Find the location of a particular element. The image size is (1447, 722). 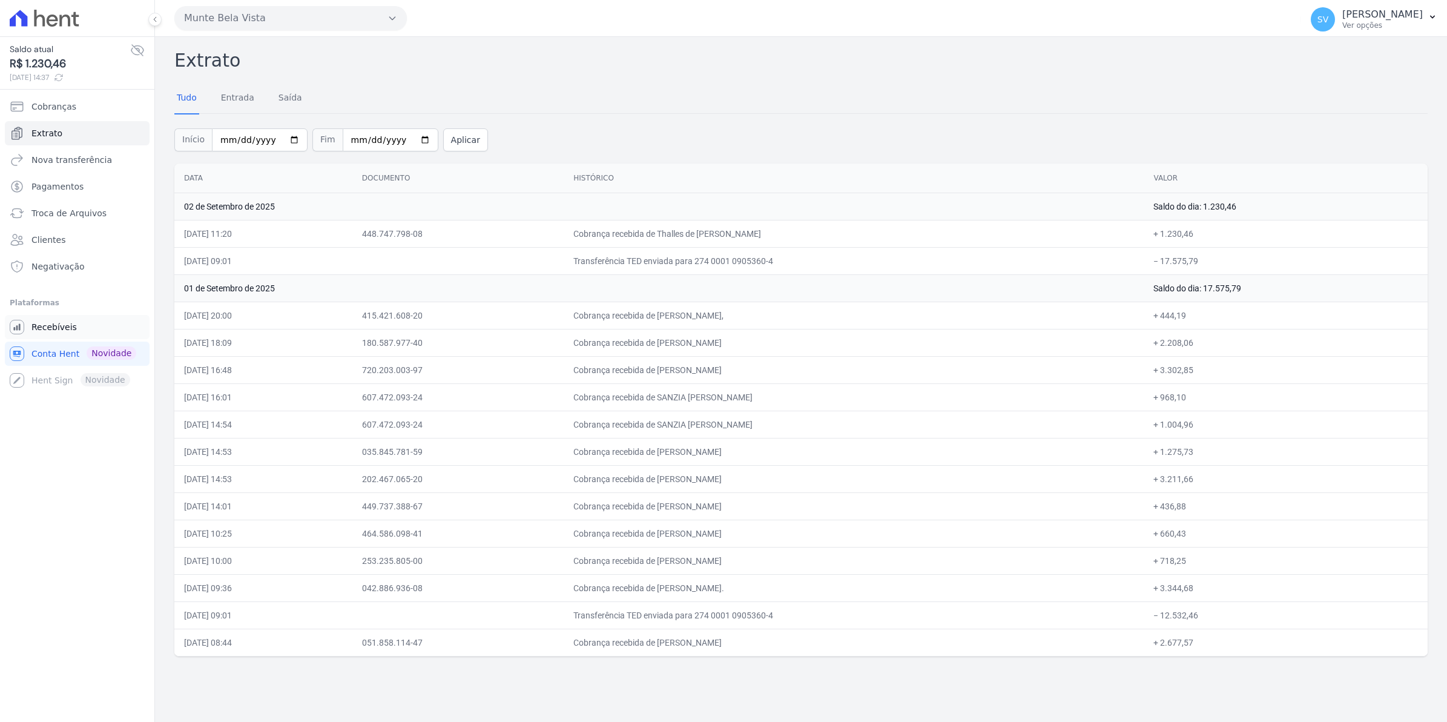

td: 01 de Setembro de 2025 is located at coordinates (659, 288).